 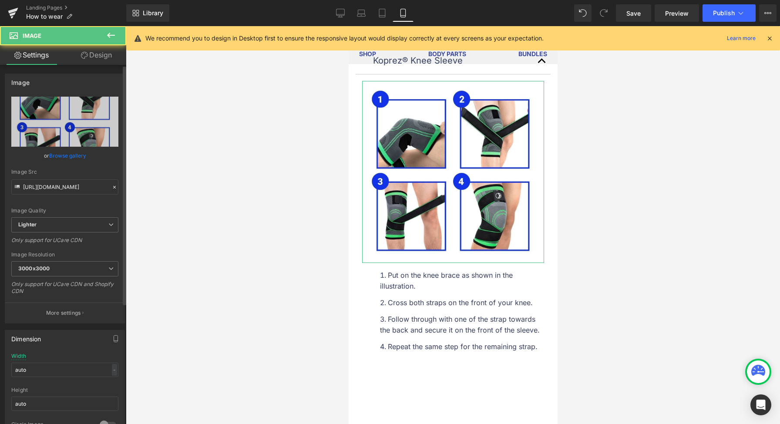 I want to click on span: Repeat the same step for the remaining strap., so click(x=114, y=321).